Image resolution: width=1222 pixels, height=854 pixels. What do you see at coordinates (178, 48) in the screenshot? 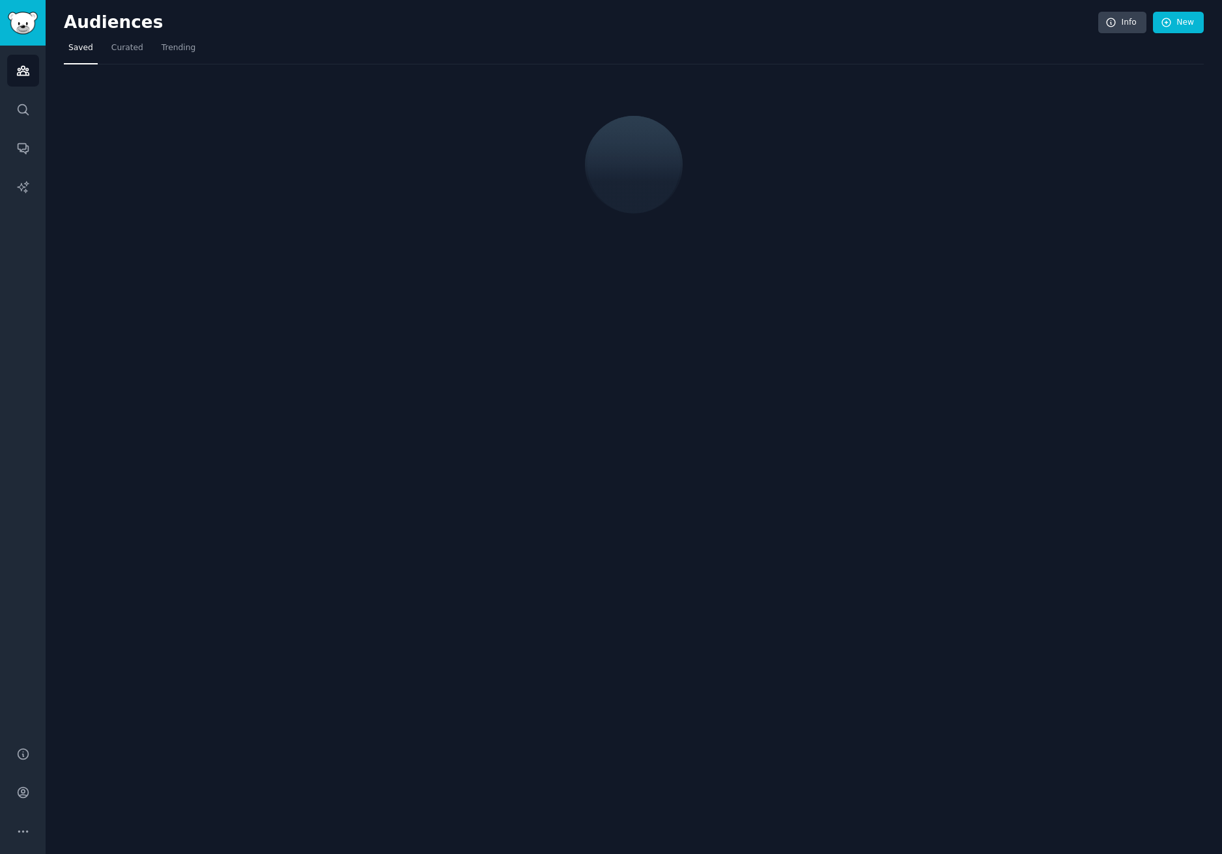
I see `span: Trending` at bounding box center [178, 48].